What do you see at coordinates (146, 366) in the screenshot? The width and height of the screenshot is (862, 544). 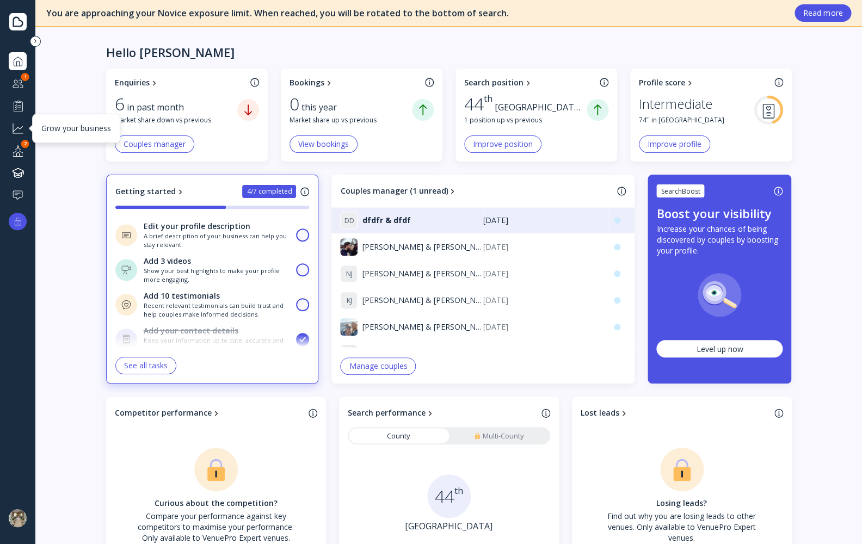 I see `button: See all tasks` at bounding box center [146, 366].